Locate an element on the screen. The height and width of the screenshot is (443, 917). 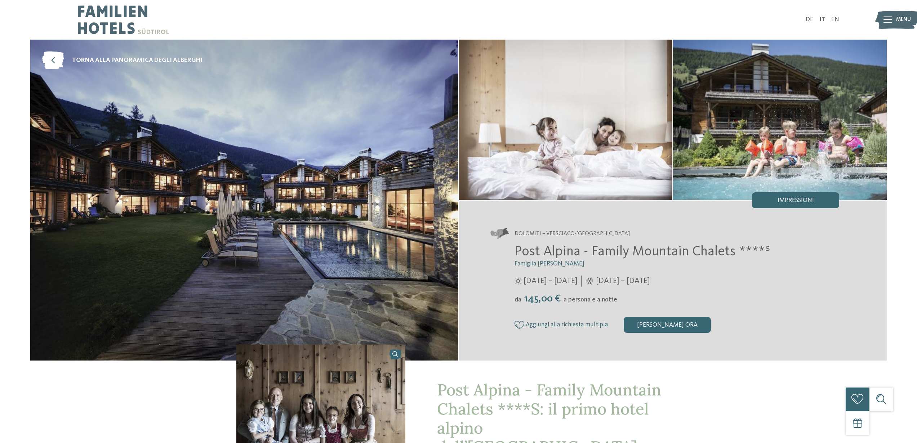
a: IT is located at coordinates (822, 19).